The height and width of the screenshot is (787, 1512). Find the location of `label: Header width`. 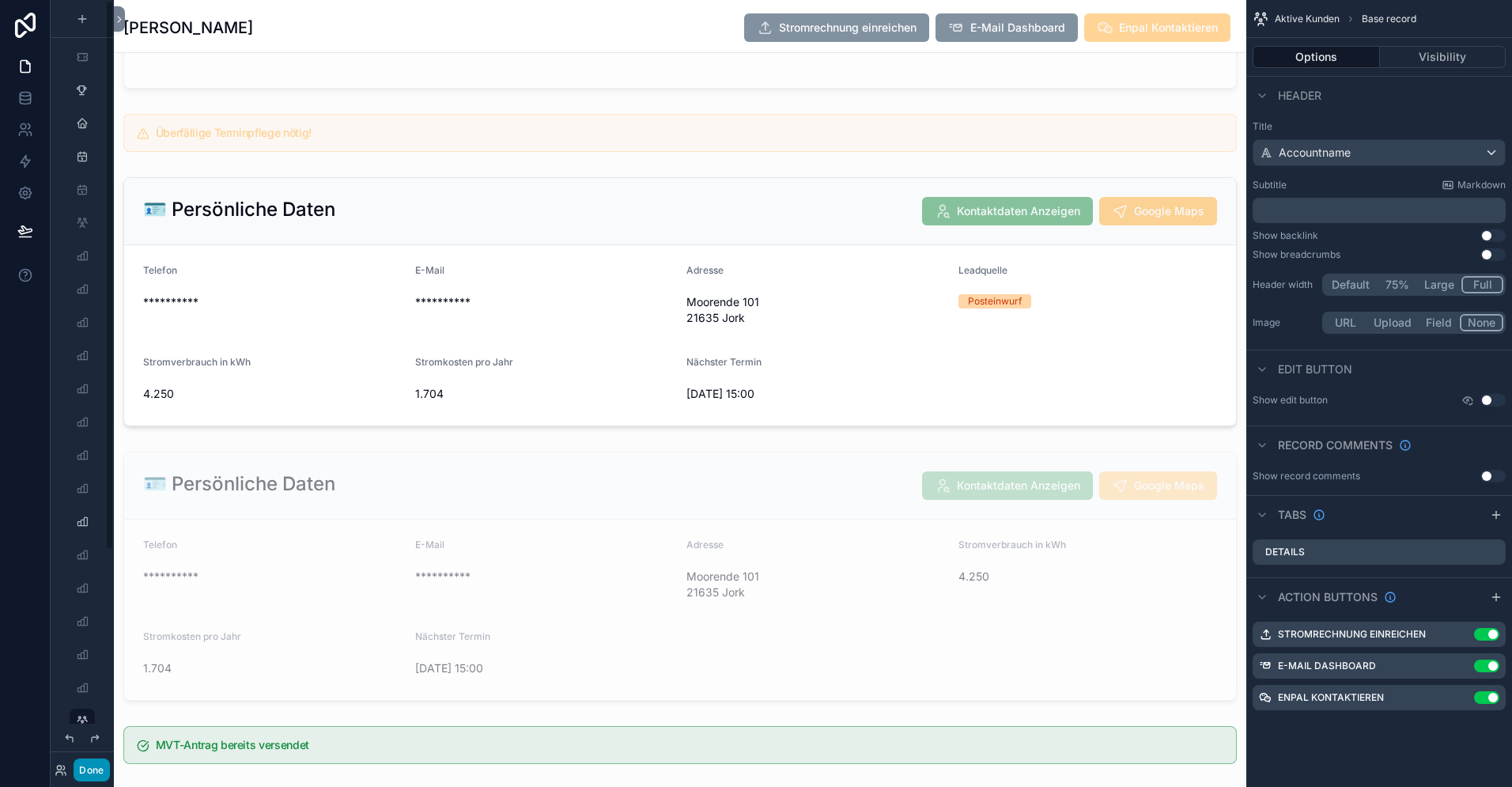

label: Header width is located at coordinates (1285, 285).